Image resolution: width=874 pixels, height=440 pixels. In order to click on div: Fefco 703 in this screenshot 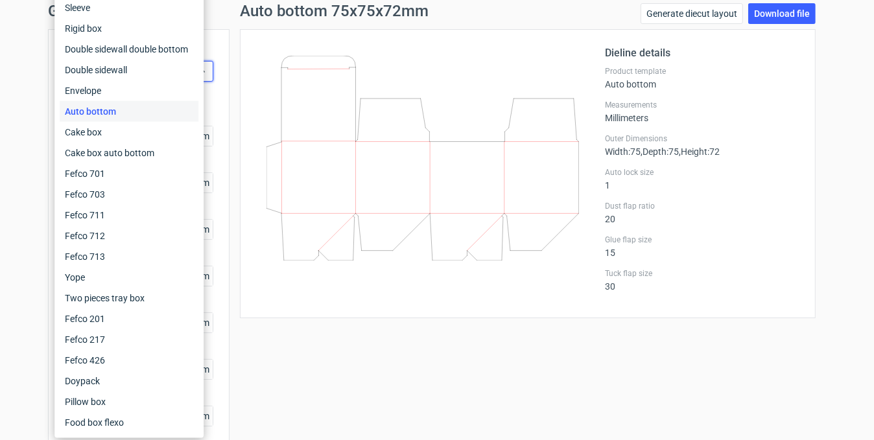, I will do `click(129, 195)`.